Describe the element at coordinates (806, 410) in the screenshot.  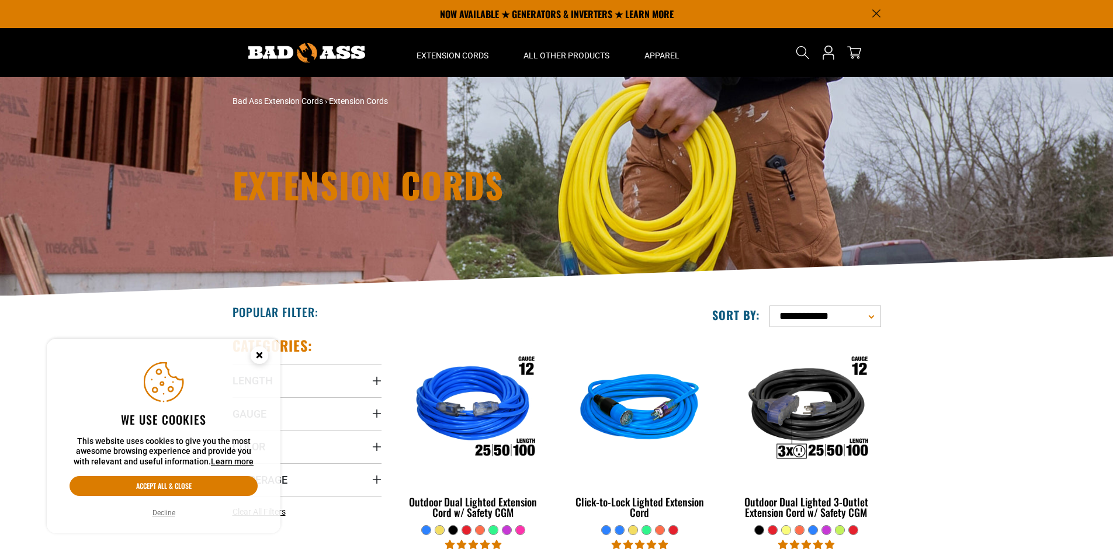
I see `img: Outdoor Dual Lighted 3-Outlet Extension Cord w/ Safety CGM` at that location.